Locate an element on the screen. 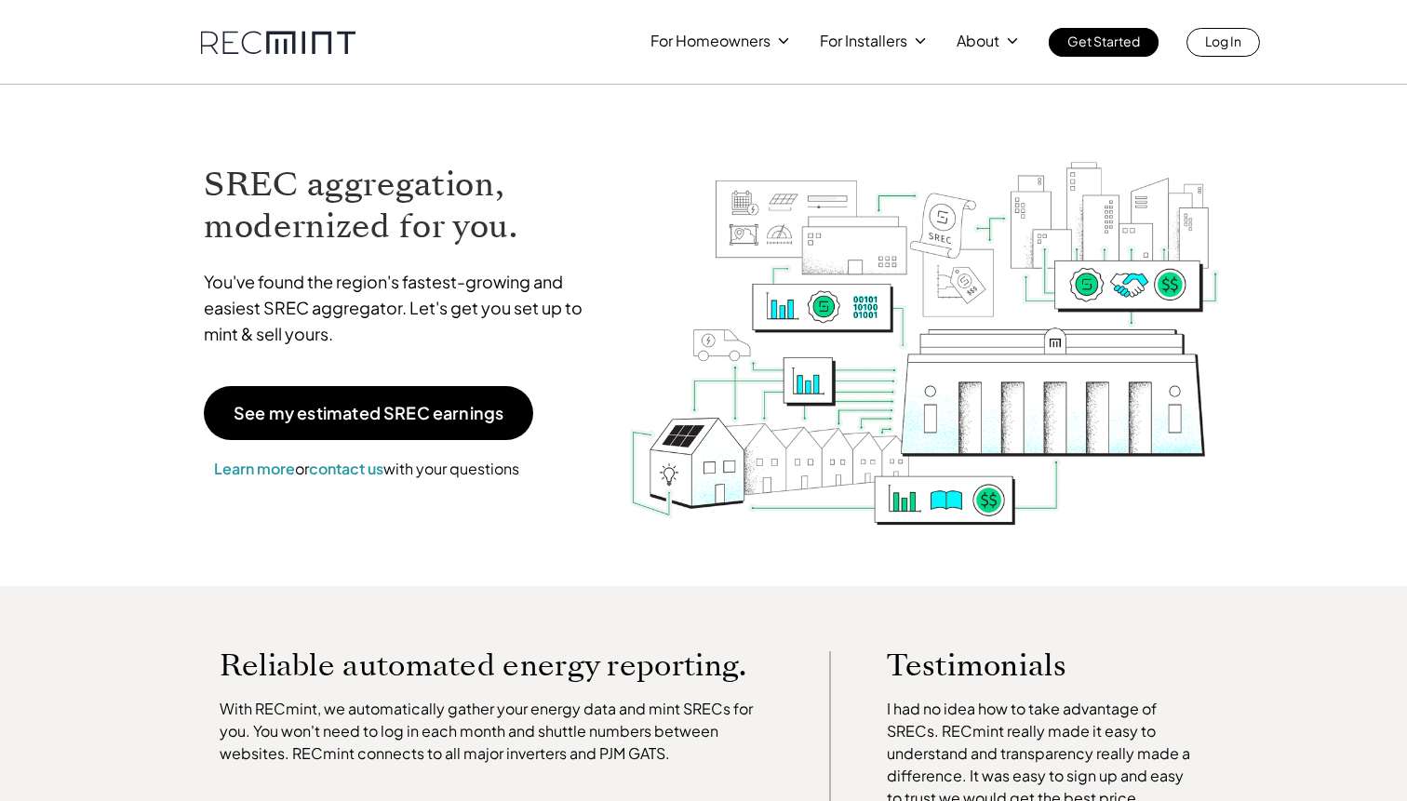 This screenshot has height=801, width=1407. a: Learn more is located at coordinates (254, 468).